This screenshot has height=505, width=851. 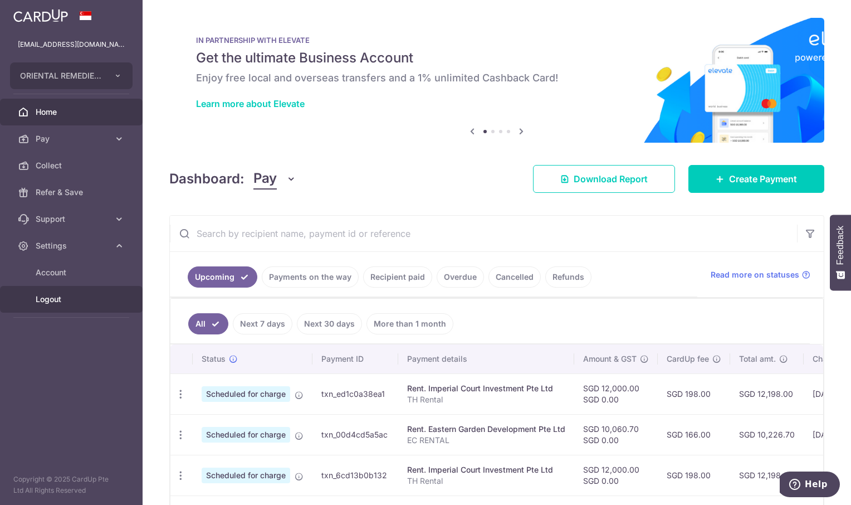 What do you see at coordinates (355, 434) in the screenshot?
I see `td: txn_00d4cd5a5ac` at bounding box center [355, 434].